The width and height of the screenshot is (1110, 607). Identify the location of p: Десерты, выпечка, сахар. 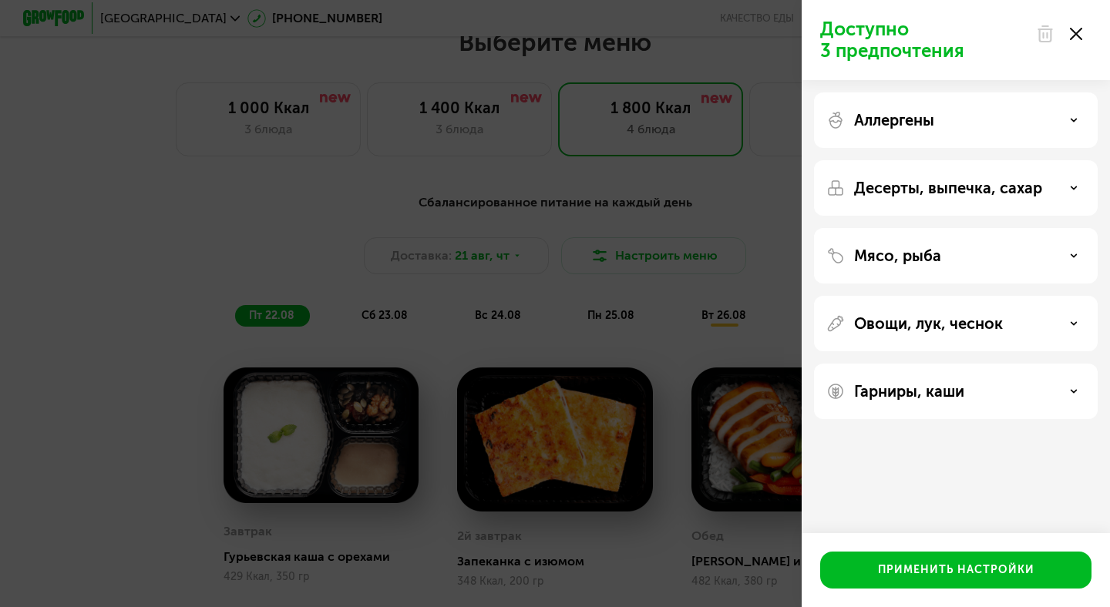
(948, 188).